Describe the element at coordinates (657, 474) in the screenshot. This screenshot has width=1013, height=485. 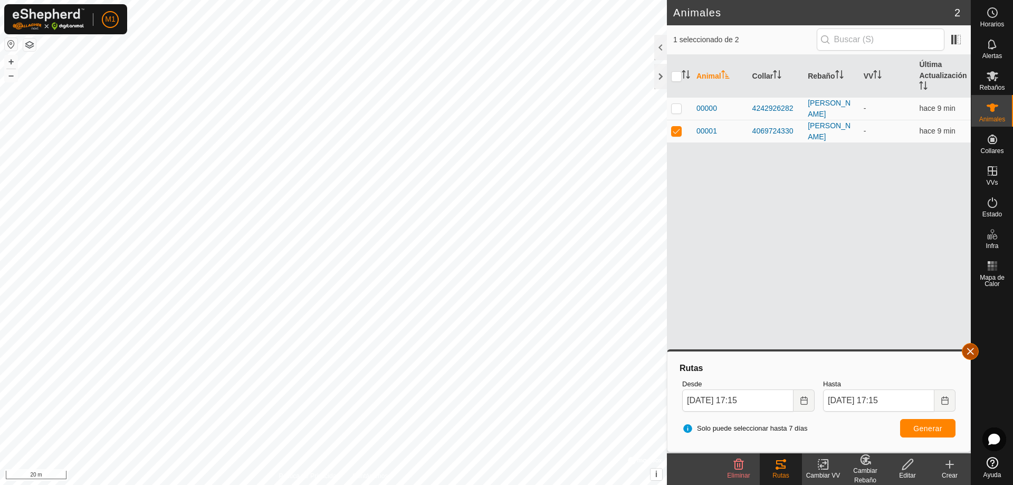
I see `span: i` at that location.